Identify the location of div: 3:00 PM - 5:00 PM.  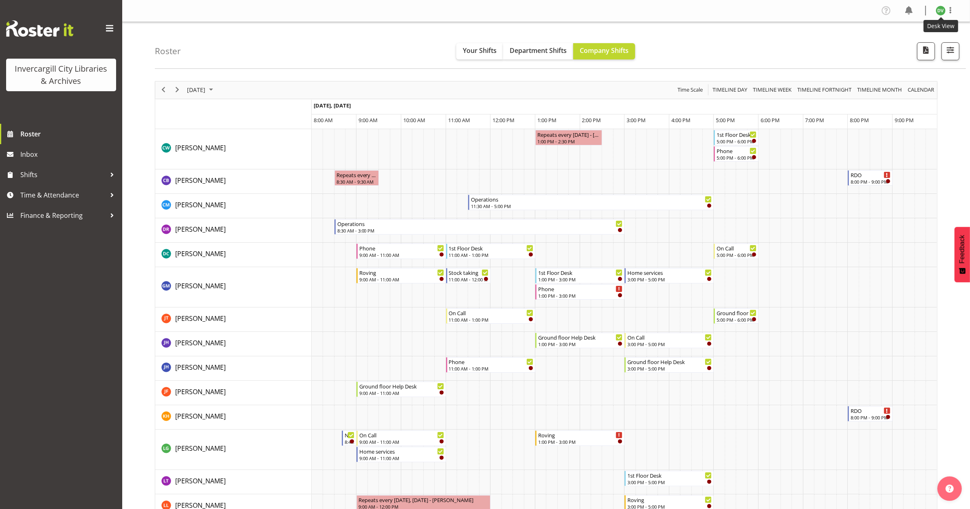
(670, 483).